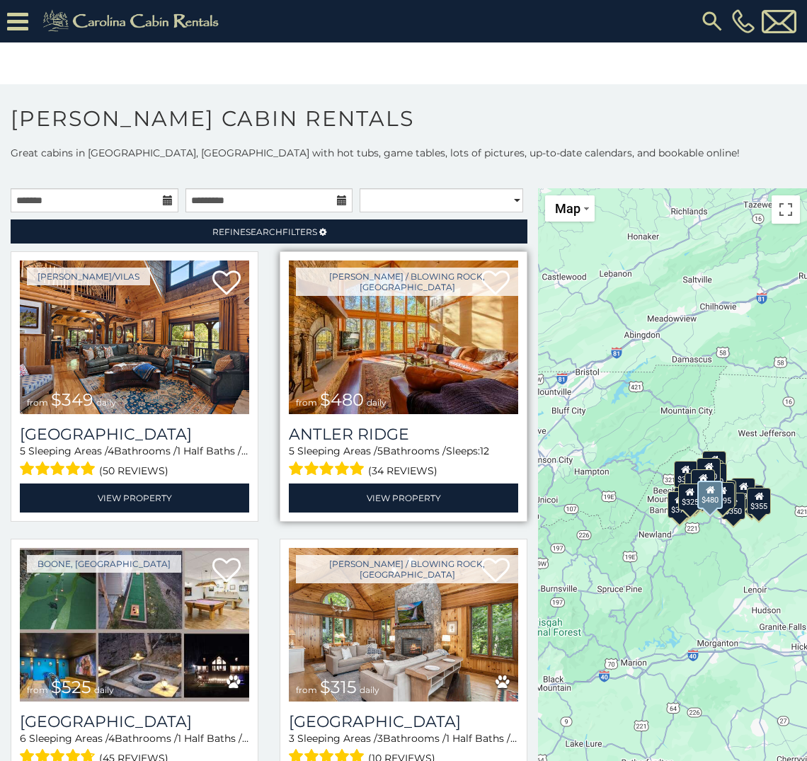 The height and width of the screenshot is (761, 807). Describe the element at coordinates (264, 232) in the screenshot. I see `span: Search` at that location.